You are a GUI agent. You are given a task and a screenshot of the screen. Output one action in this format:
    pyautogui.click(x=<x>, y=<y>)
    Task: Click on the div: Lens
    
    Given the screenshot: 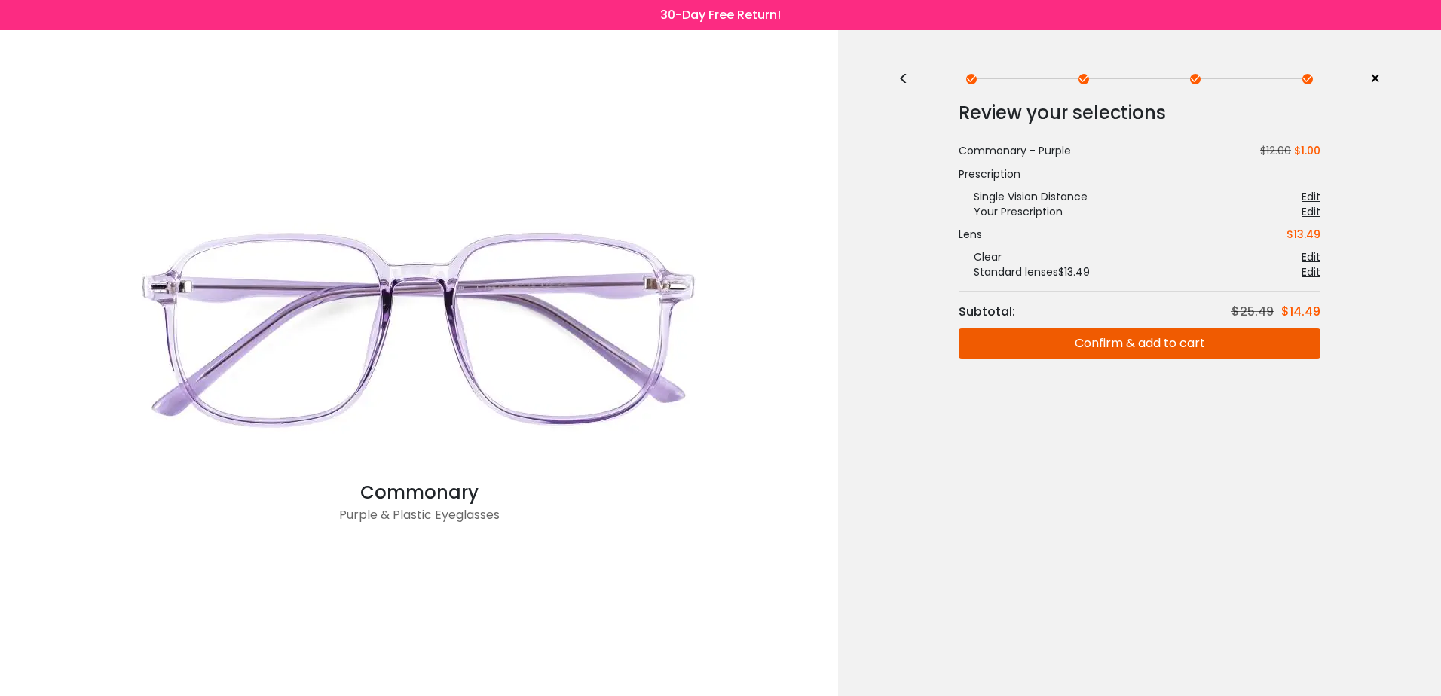 What is the action you would take?
    pyautogui.click(x=970, y=234)
    